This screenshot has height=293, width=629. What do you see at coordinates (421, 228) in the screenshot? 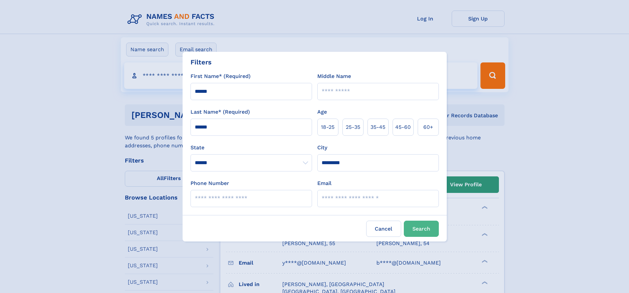
I see `button: Search` at bounding box center [421, 228].